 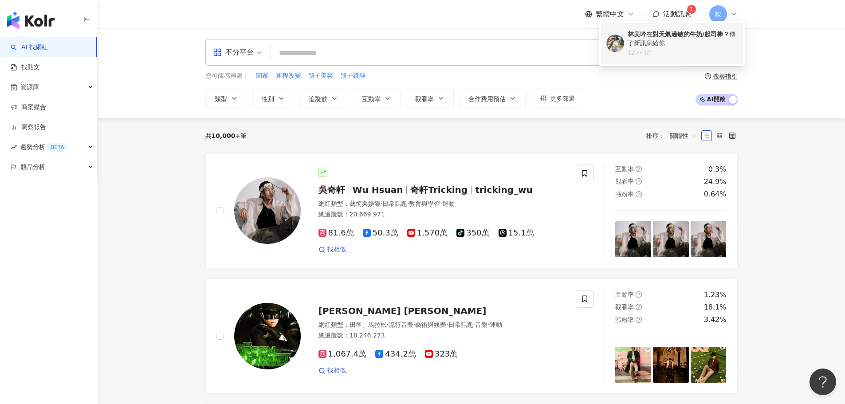 What do you see at coordinates (262, 76) in the screenshot?
I see `button: 閤家` at bounding box center [262, 76].